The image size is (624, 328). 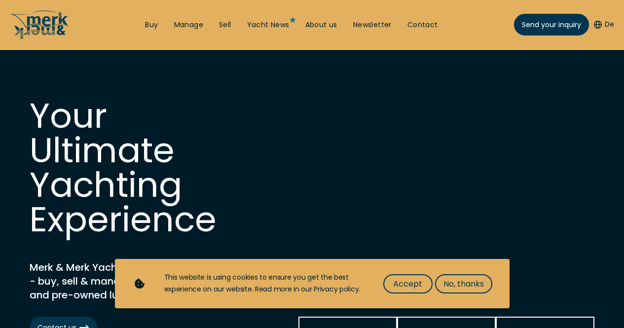 I want to click on a: Newsletter, so click(x=372, y=25).